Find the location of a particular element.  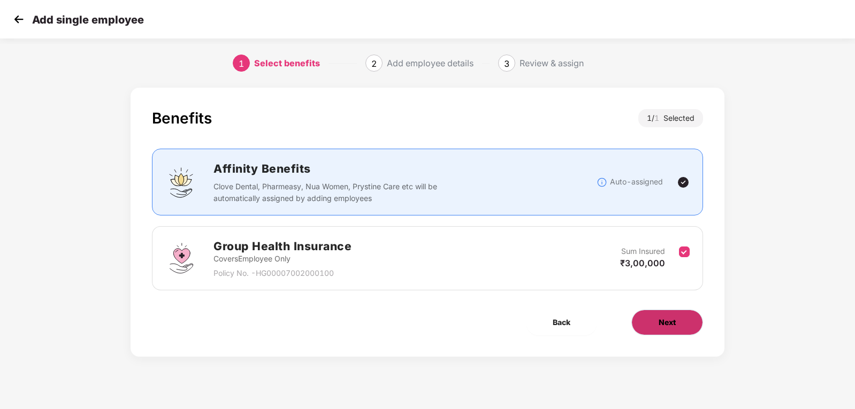

p: Policy No. - HG00007002000100 is located at coordinates (283, 273).